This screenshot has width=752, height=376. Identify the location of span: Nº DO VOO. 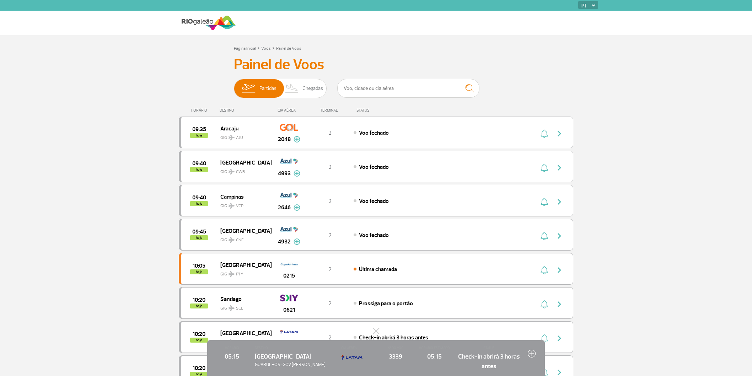
(396, 348).